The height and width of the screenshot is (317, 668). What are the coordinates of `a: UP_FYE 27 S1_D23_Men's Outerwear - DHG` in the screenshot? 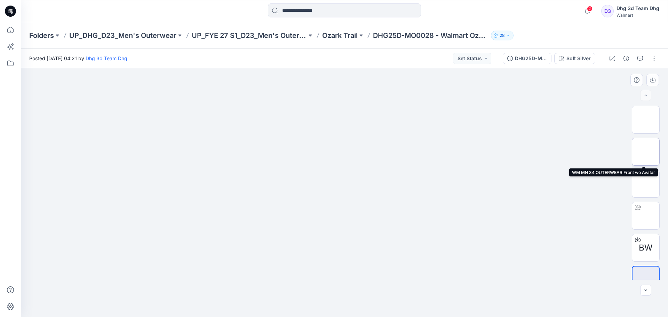 It's located at (249, 36).